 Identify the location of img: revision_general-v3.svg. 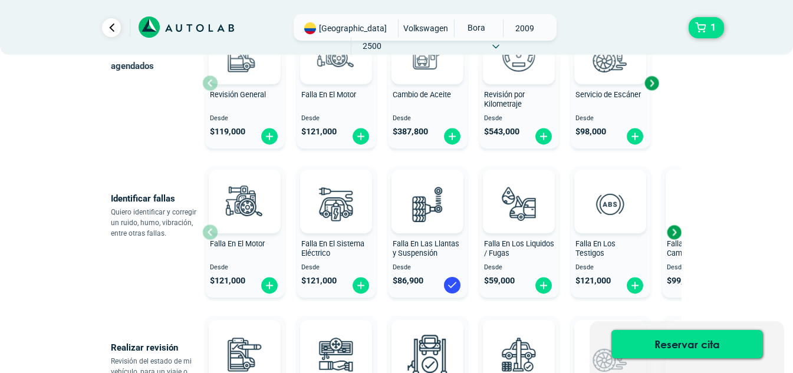
(245, 55).